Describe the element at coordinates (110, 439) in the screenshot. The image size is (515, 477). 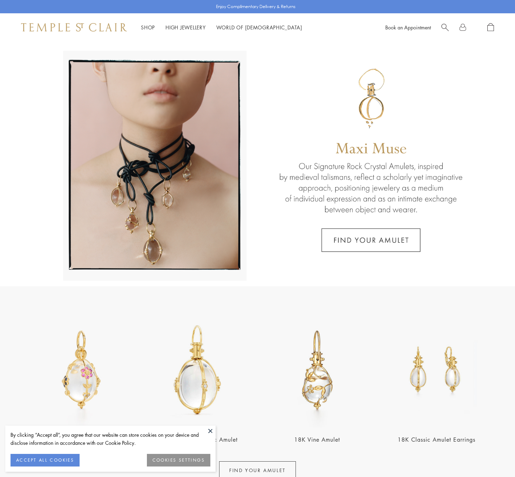
I see `div: By clicking “Accept all”, you agree that our website can store cookies on your device and disclos...` at that location.